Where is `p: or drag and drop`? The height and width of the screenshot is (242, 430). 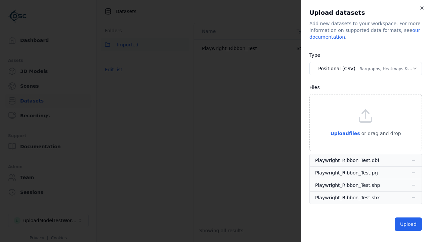 p: or drag and drop is located at coordinates (380, 133).